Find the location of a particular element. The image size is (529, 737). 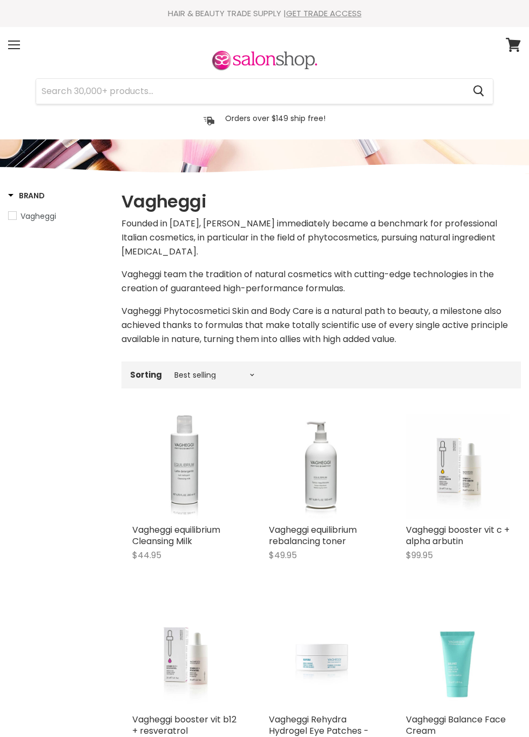

span: Brand is located at coordinates (26, 196).